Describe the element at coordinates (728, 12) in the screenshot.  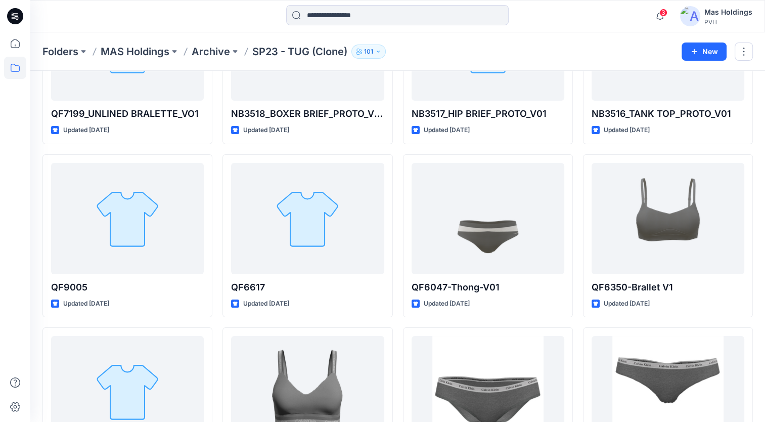
I see `div: Mas Holdings` at that location.